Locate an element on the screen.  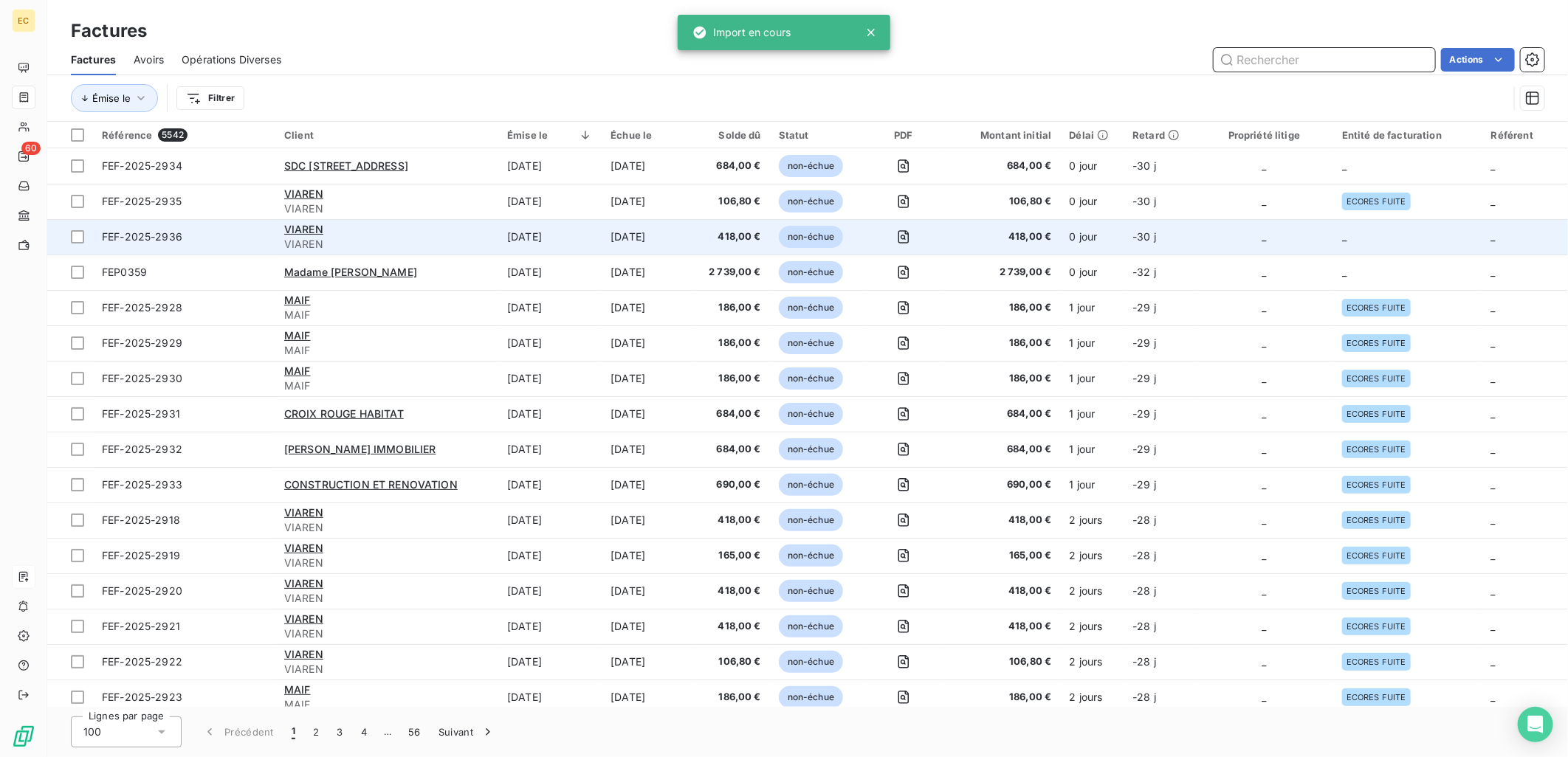
span: Référence is located at coordinates (127, 135).